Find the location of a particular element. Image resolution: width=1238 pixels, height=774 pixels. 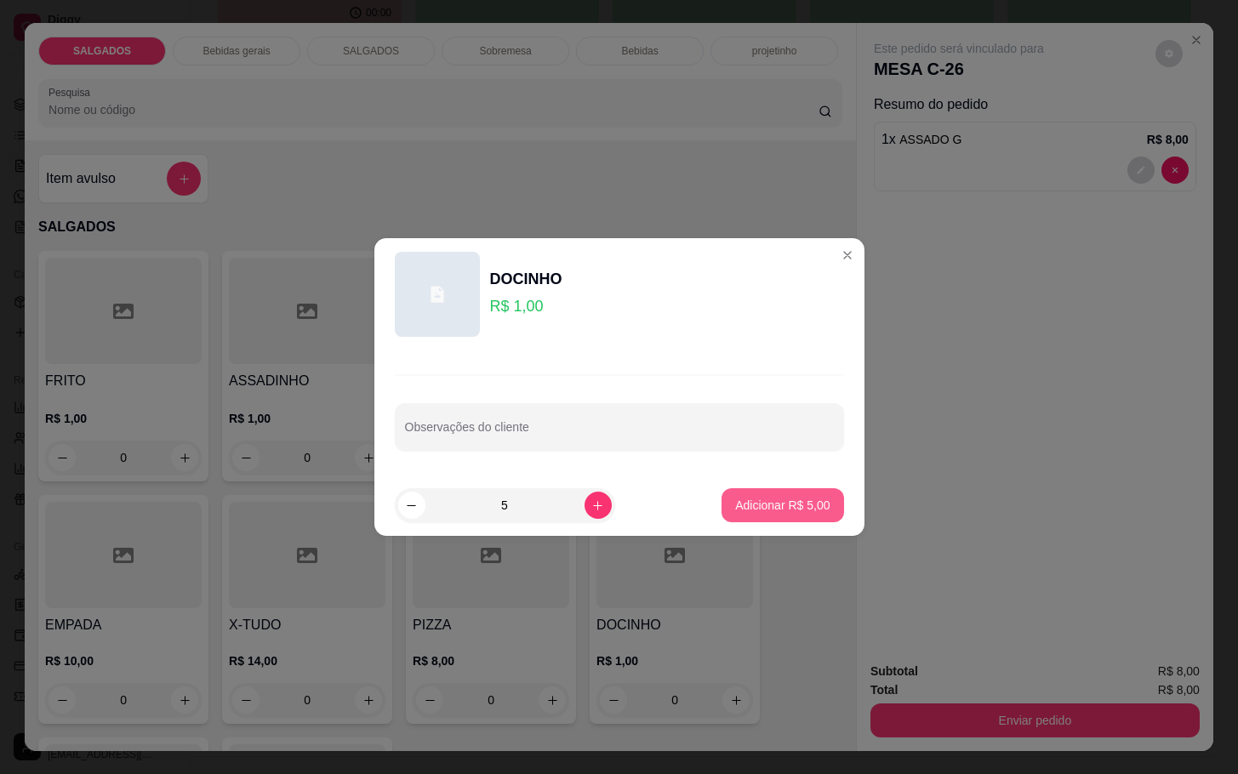

p: R$ 1,00 is located at coordinates (526, 306).